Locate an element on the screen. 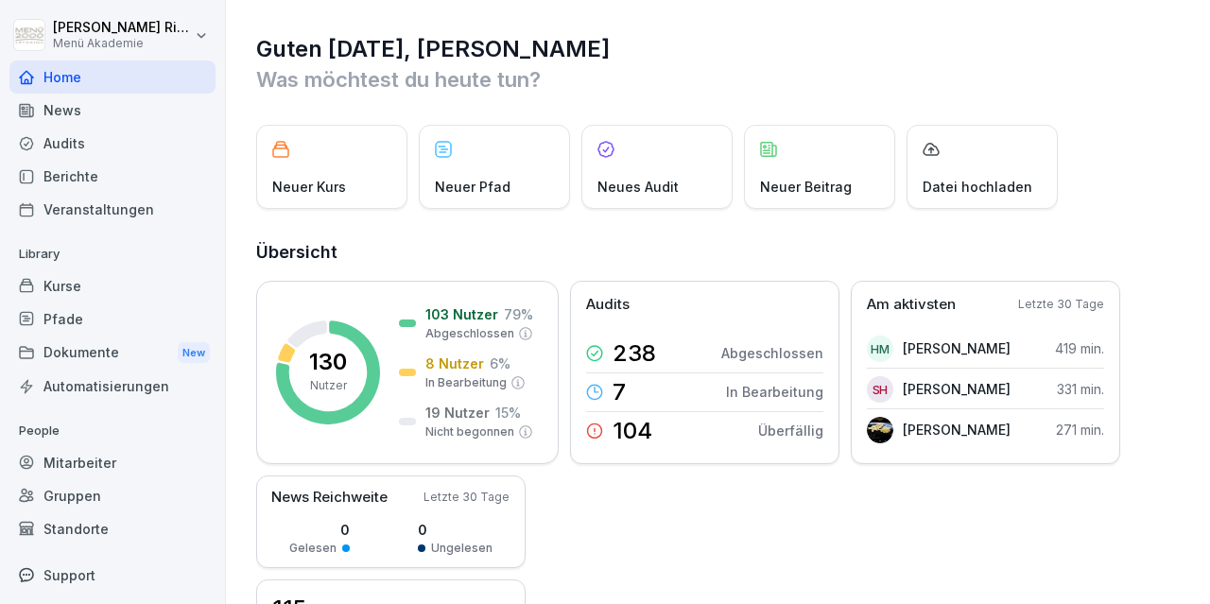 Image resolution: width=1210 pixels, height=604 pixels. a: Pfade is located at coordinates (112, 319).